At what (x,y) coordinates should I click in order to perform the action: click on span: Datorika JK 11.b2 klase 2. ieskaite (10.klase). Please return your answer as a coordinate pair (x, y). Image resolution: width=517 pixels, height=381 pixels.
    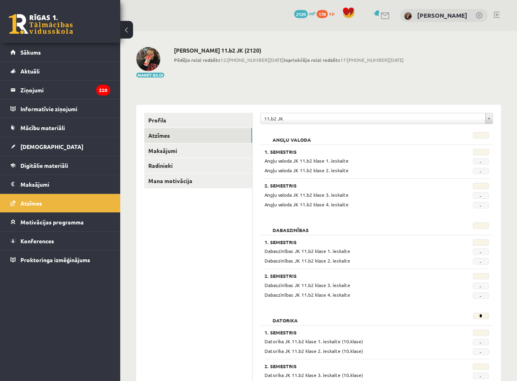
    Looking at the image, I should click on (314, 350).